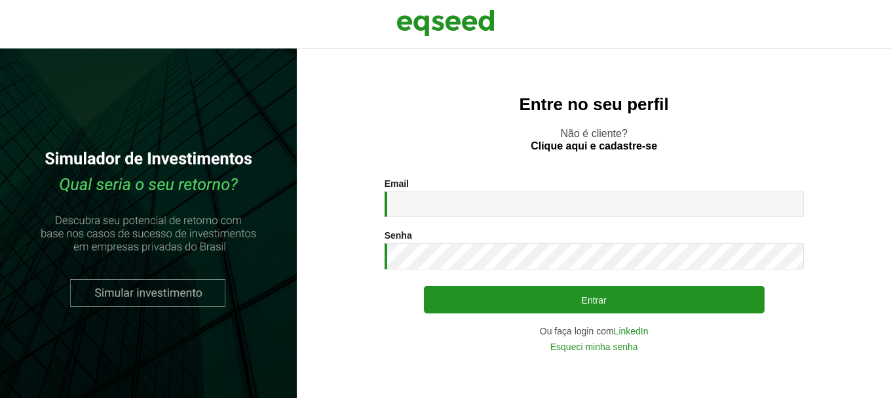 This screenshot has height=398, width=891. Describe the element at coordinates (594, 140) in the screenshot. I see `p: Não é cliente?` at that location.